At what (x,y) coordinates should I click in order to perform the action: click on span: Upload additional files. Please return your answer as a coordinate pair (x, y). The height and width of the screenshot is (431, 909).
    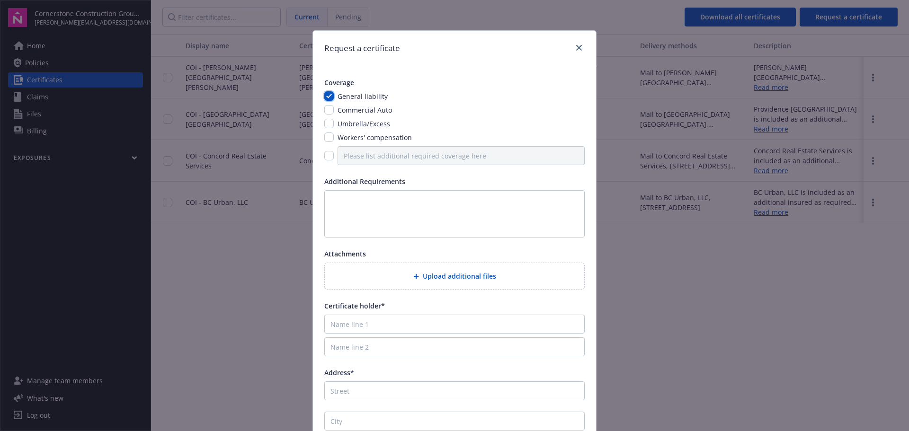
    Looking at the image, I should click on (459, 276).